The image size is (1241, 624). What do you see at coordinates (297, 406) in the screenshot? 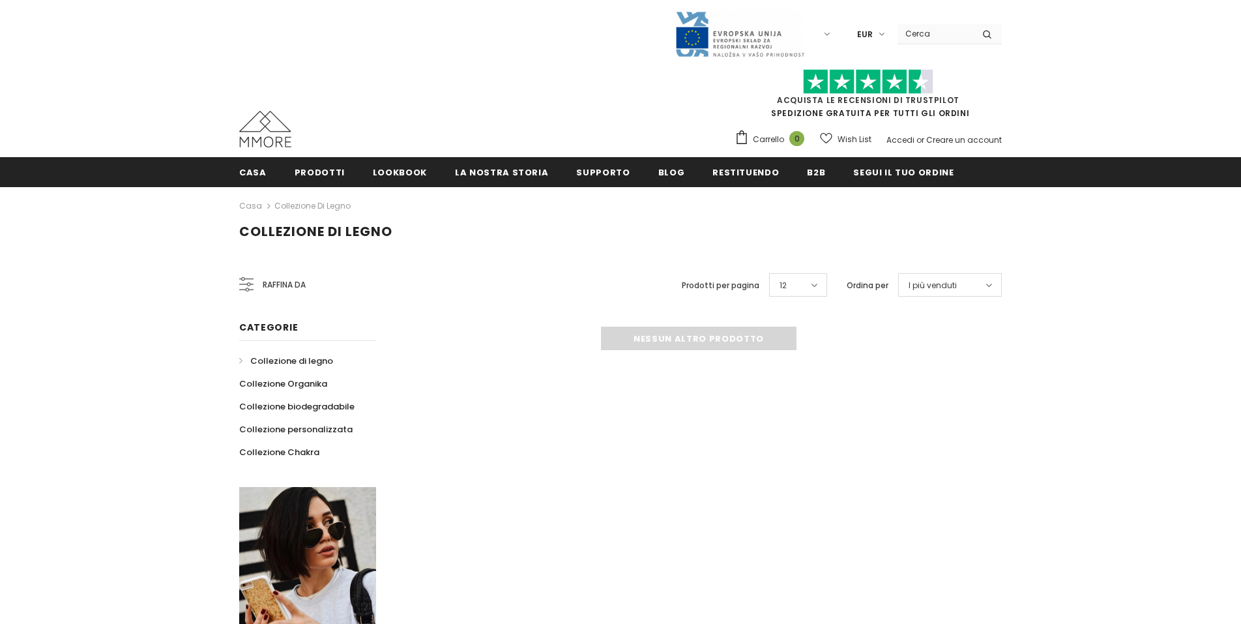
I see `a: Collezione biodegradabile` at bounding box center [297, 406].